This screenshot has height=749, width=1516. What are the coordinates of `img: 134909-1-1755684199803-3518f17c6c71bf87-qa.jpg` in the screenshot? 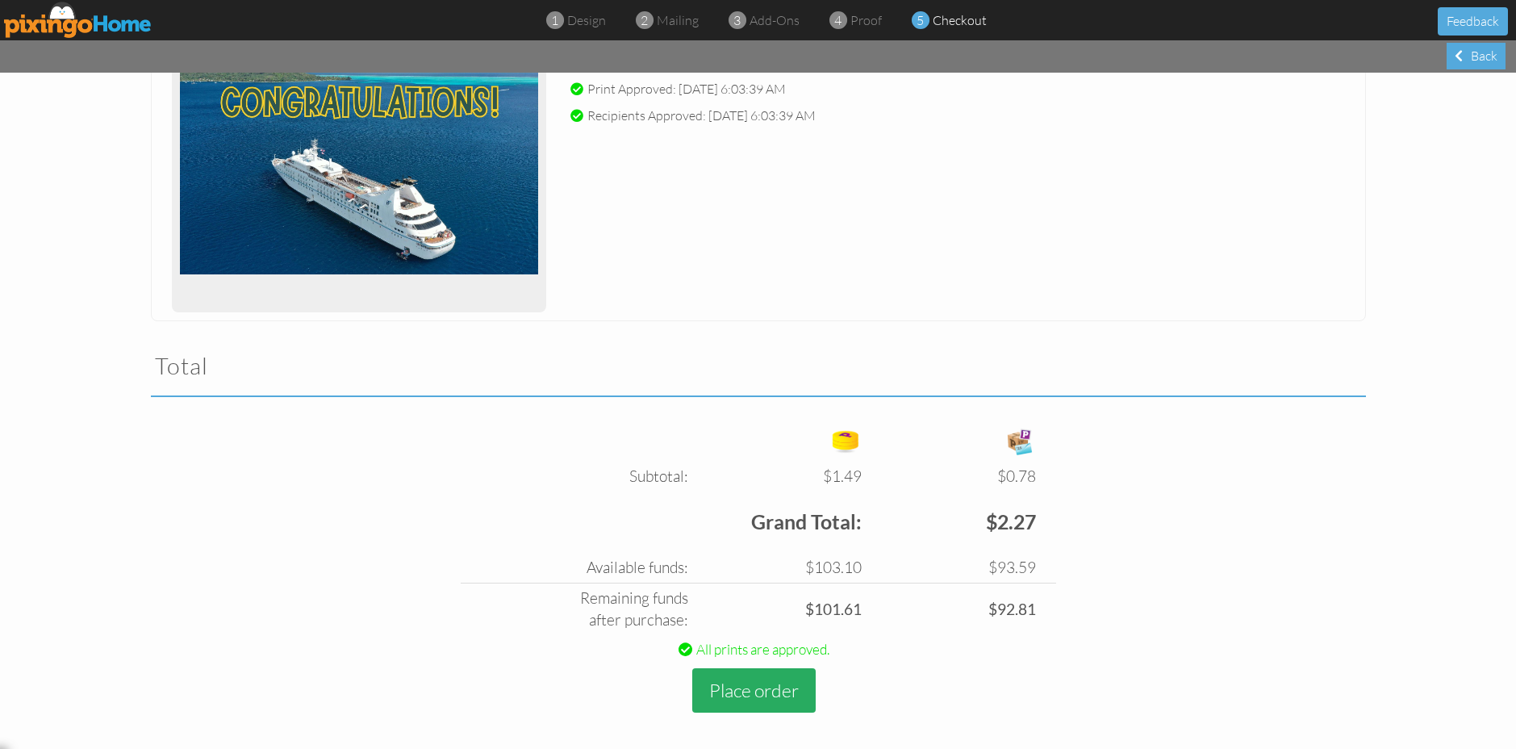 It's located at (359, 159).